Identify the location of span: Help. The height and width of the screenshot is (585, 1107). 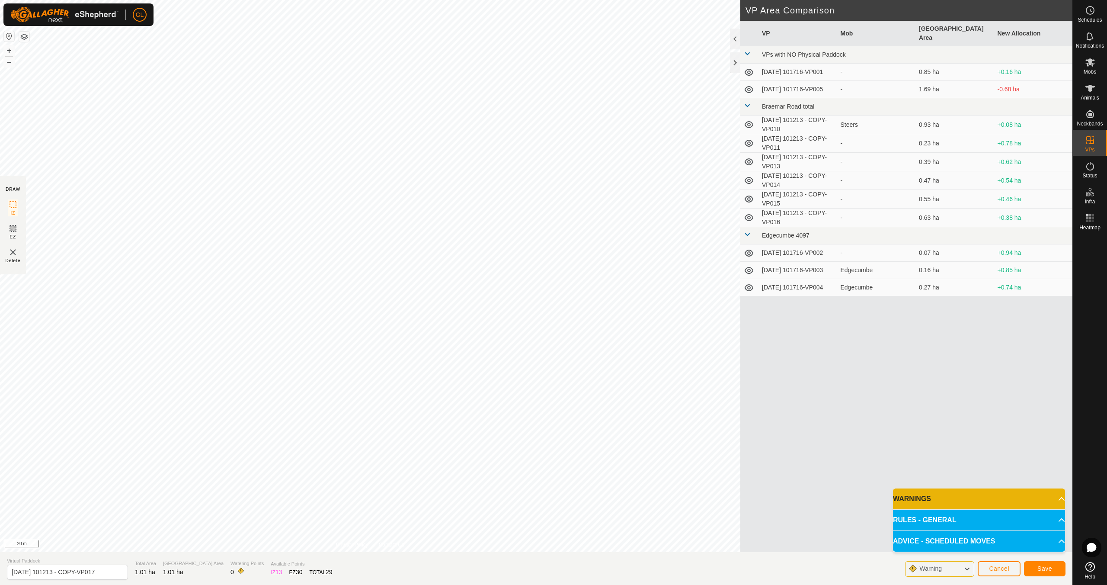
(1090, 577).